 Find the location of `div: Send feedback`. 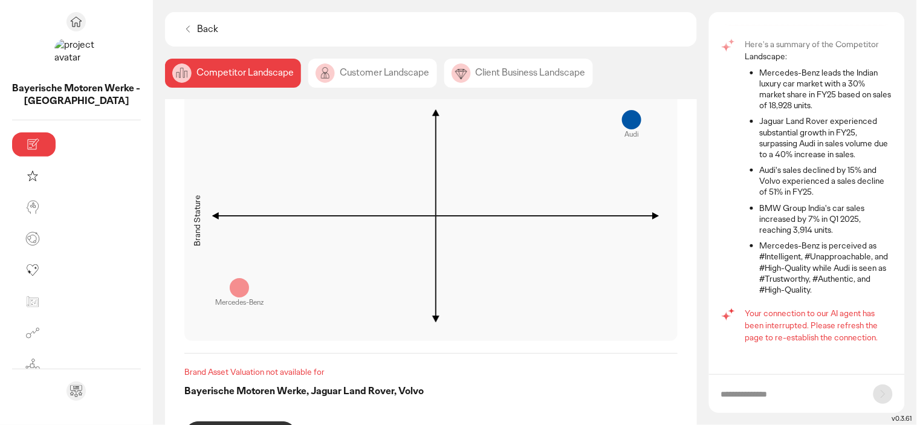

div: Send feedback is located at coordinates (76, 391).